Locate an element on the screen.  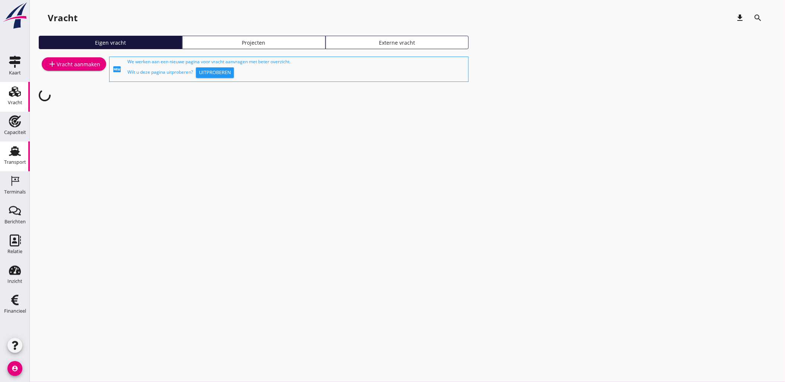
div: Capaciteit is located at coordinates (15, 132).